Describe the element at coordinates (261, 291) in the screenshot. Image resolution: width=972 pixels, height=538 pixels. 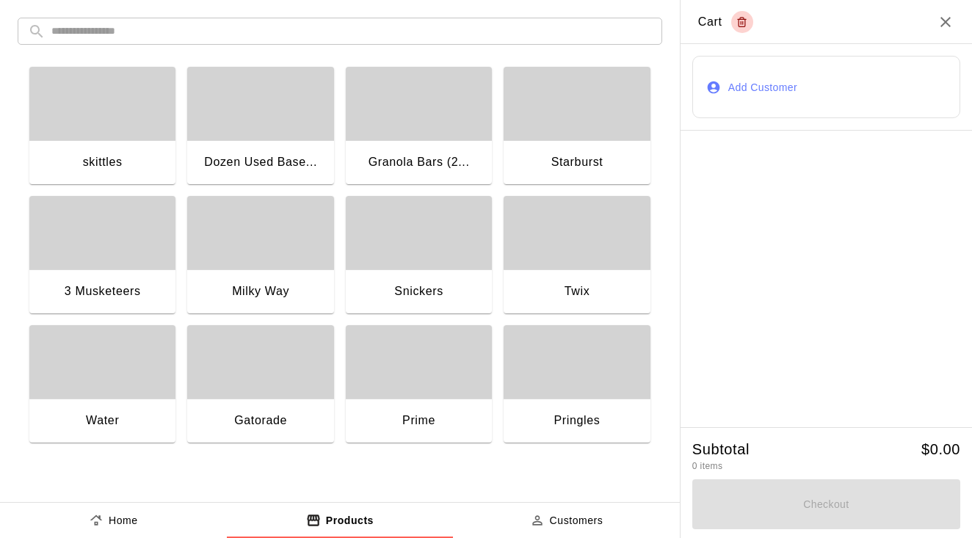
I see `div: Milky Way` at that location.